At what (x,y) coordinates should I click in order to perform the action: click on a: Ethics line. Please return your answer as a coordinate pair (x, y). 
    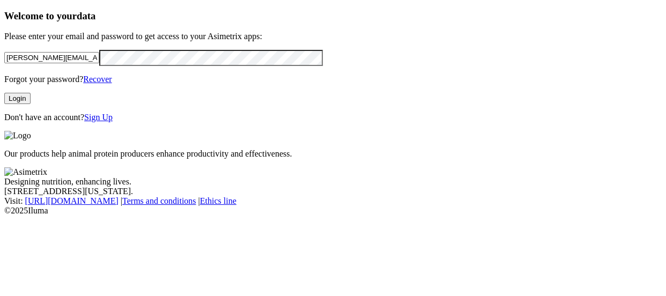
    Looking at the image, I should click on (218, 201).